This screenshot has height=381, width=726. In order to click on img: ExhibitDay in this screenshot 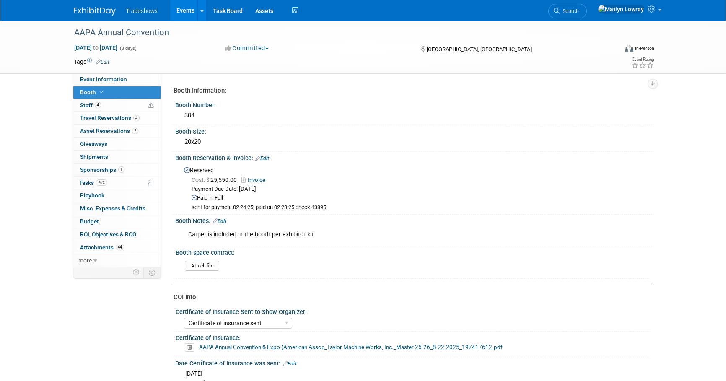, I will do `click(95, 11)`.